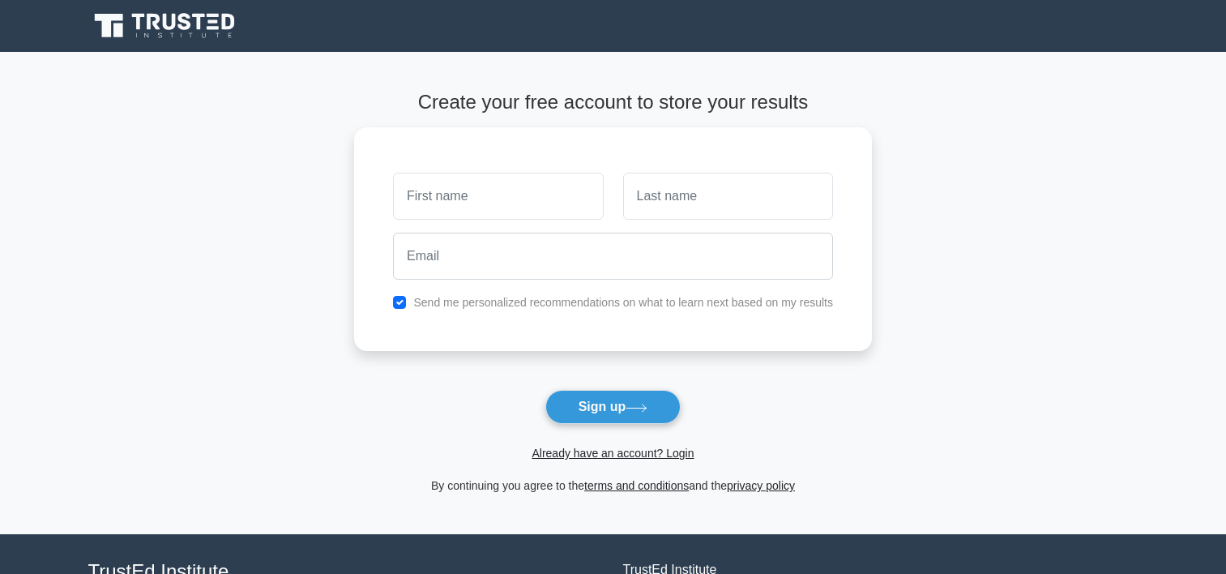 The width and height of the screenshot is (1226, 574). What do you see at coordinates (613, 453) in the screenshot?
I see `a: Already have an account? Login` at bounding box center [613, 453].